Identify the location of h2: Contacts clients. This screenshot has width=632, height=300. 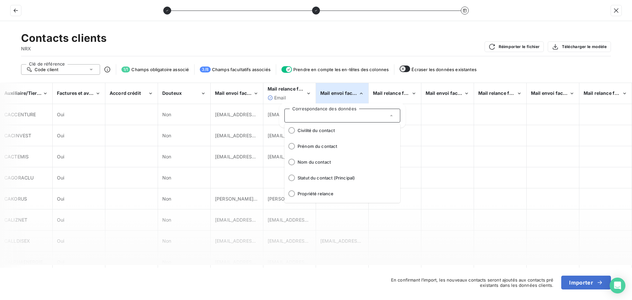
(64, 38).